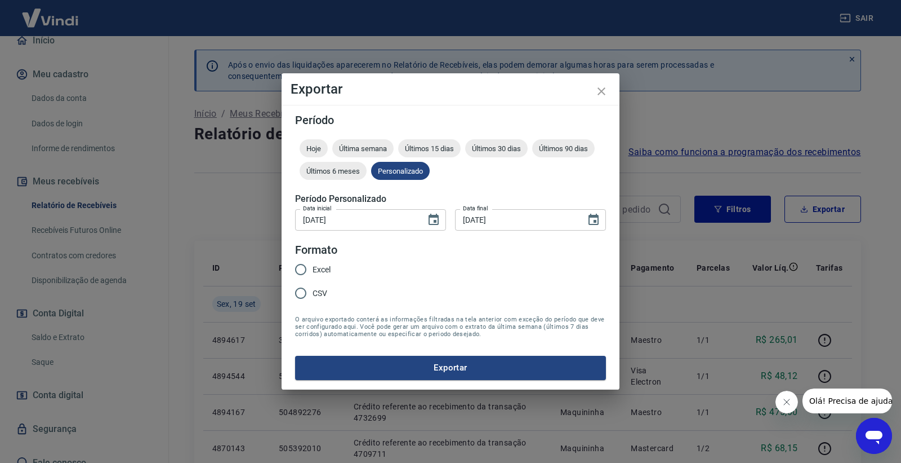 The width and height of the screenshot is (901, 463). I want to click on label: Data final, so click(475, 208).